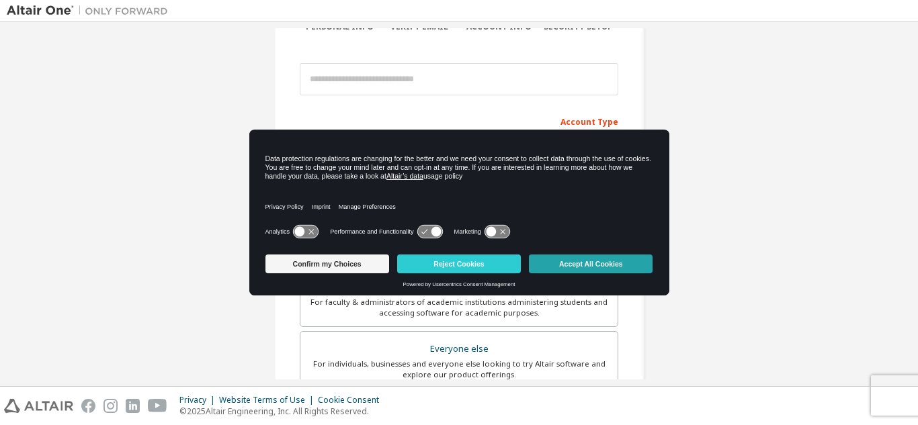 The height and width of the screenshot is (425, 918). What do you see at coordinates (132, 406) in the screenshot?
I see `img: linkedin.svg` at bounding box center [132, 406].